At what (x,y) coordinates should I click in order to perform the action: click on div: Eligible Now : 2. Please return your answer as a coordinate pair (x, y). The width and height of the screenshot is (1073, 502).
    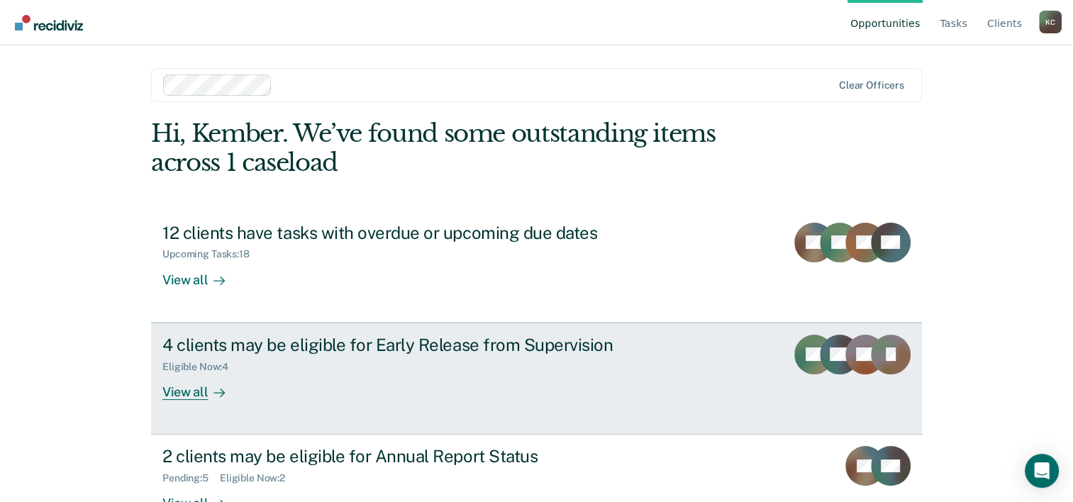
    Looking at the image, I should click on (258, 478).